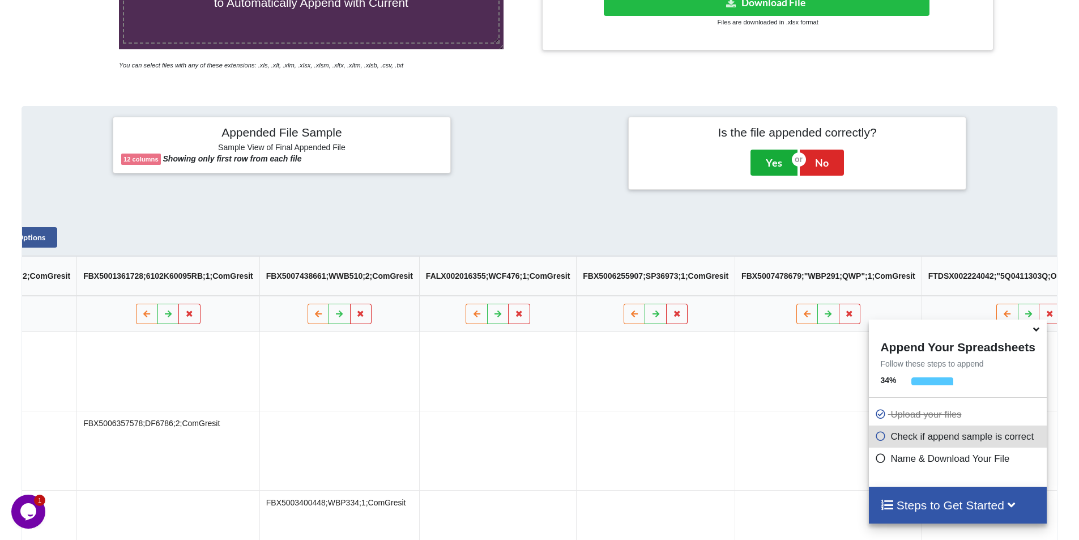  Describe the element at coordinates (339, 276) in the screenshot. I see `th: FBX5007438661;WWB510;2;ComGresit` at that location.